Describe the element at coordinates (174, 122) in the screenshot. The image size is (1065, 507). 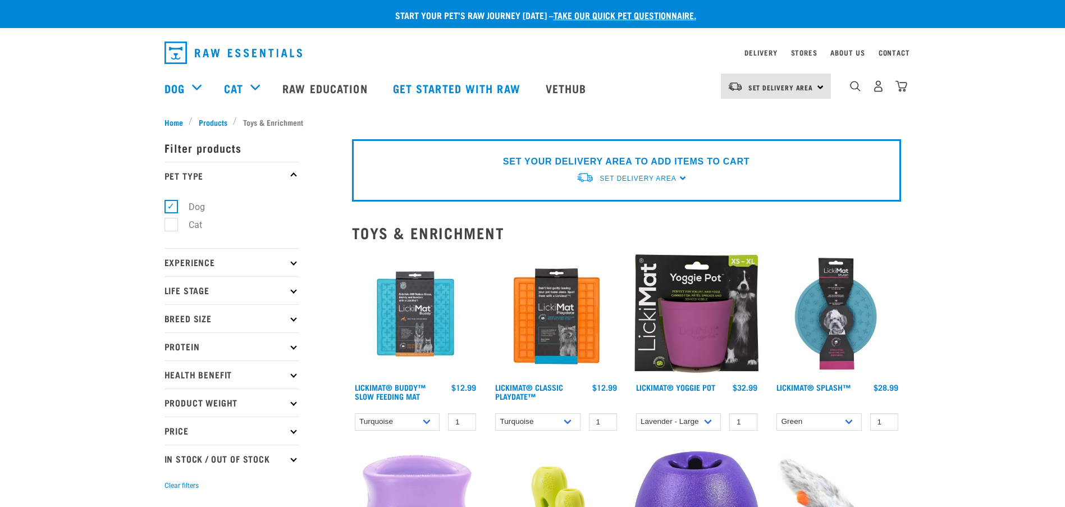
I see `span: Home` at that location.